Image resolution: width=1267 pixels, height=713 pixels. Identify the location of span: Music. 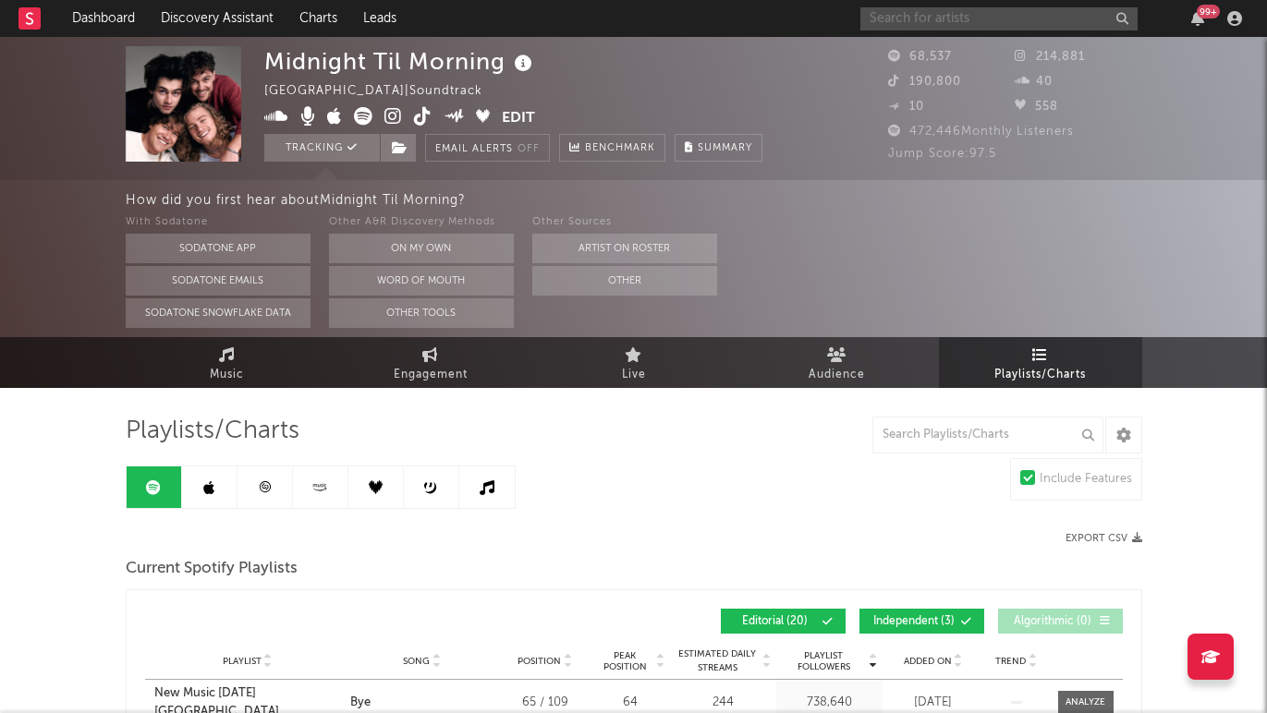
(226, 375).